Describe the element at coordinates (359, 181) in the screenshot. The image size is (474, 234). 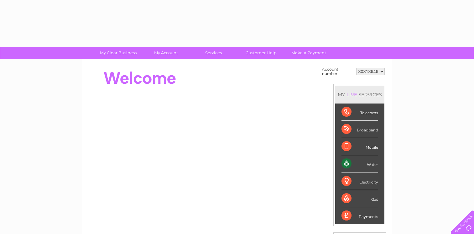
I see `div: Electricity` at that location.